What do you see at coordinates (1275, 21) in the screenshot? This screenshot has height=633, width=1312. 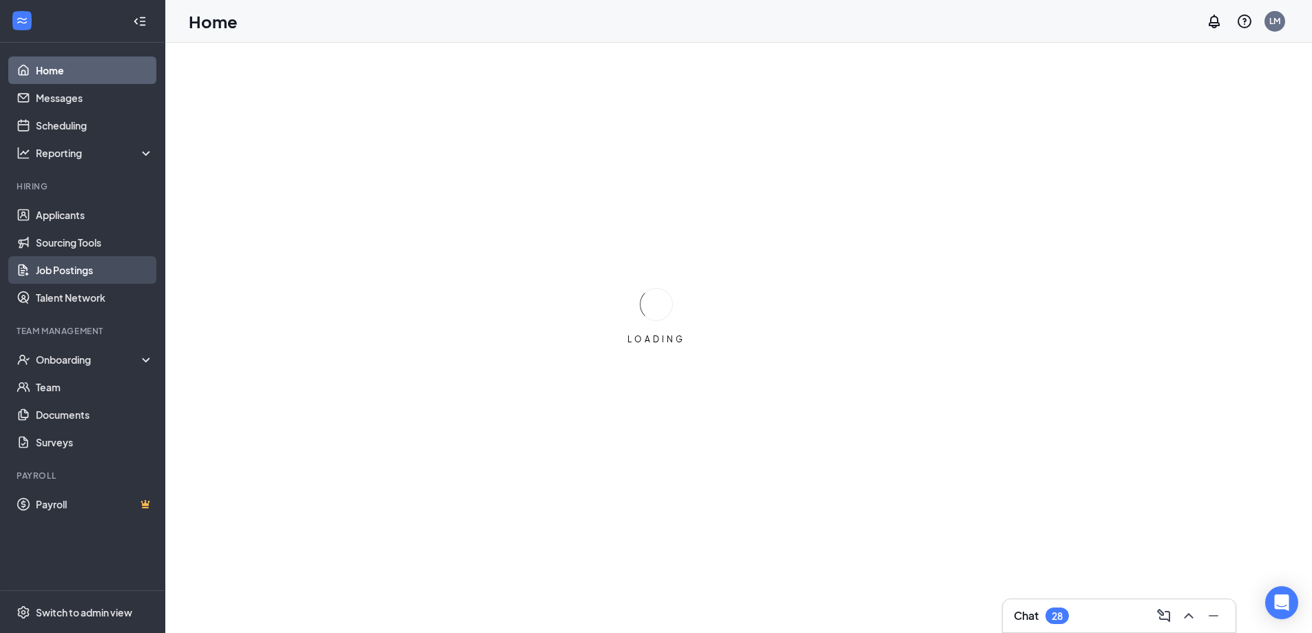 I see `div: LM` at bounding box center [1275, 21].